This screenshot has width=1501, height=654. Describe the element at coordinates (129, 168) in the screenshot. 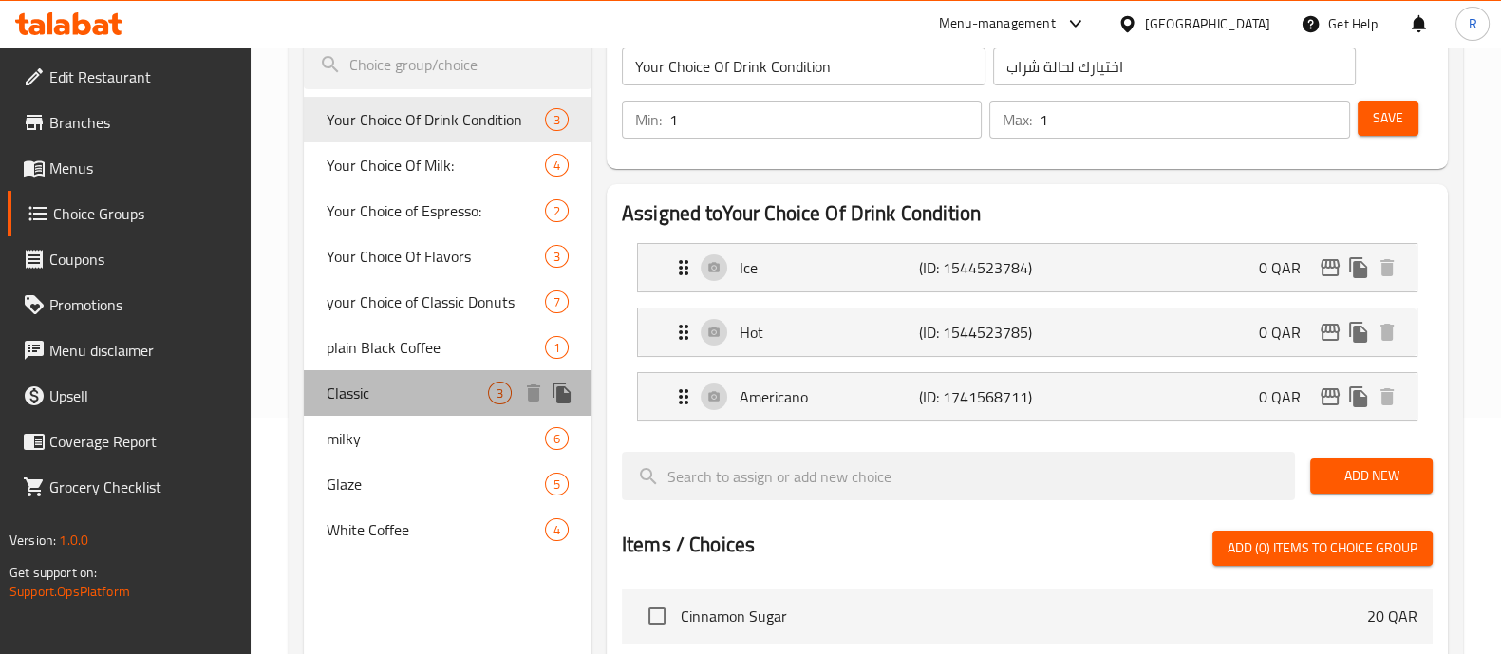

I see `a: Menus` at that location.